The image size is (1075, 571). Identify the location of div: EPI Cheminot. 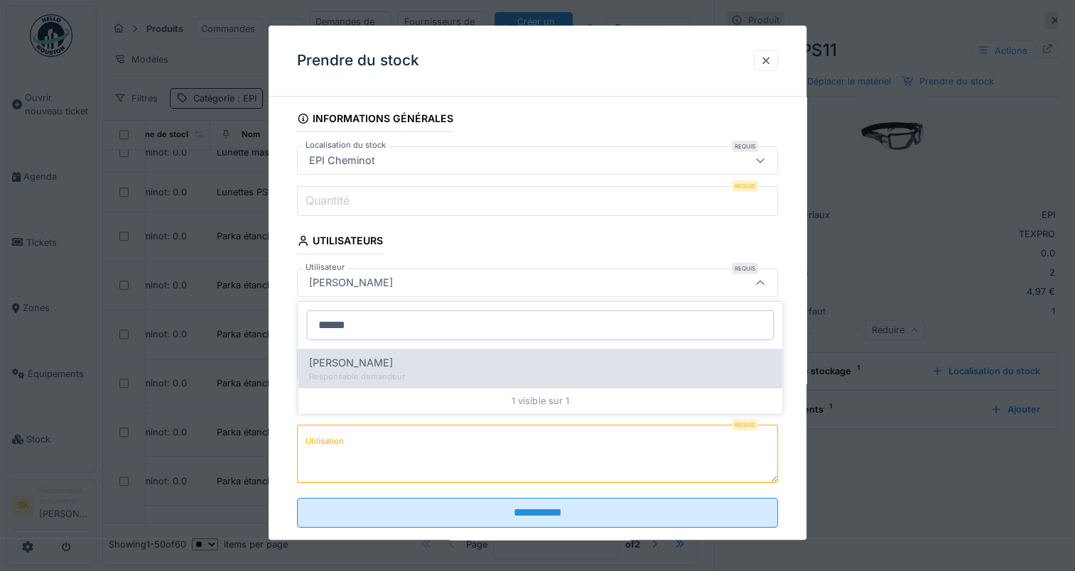
(342, 161).